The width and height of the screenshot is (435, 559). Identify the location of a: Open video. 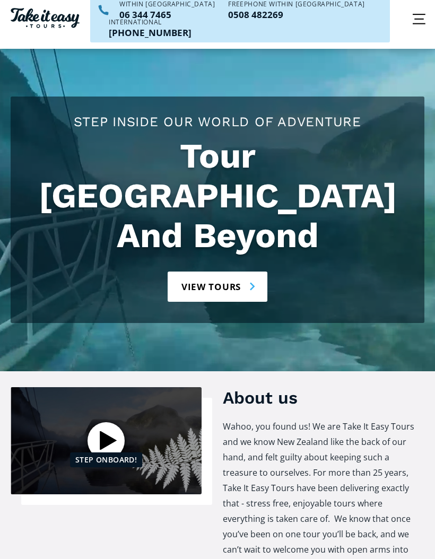
(106, 441).